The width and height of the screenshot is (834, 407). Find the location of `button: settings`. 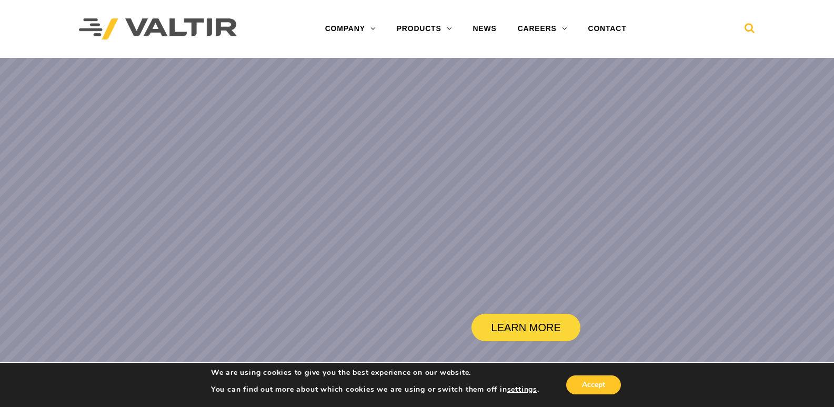

button: settings is located at coordinates (522, 389).